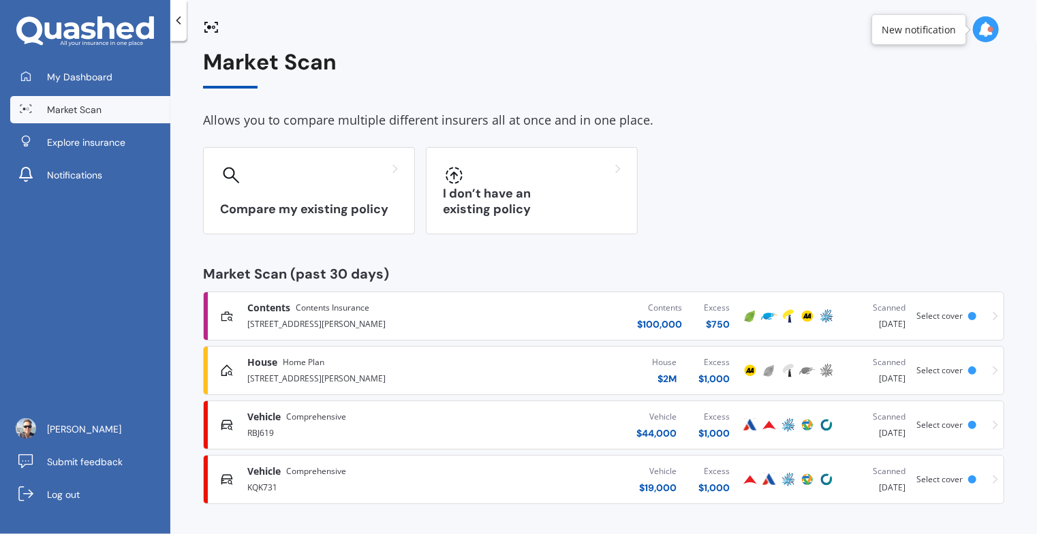  Describe the element at coordinates (656, 434) in the screenshot. I see `div: $ 44,000` at that location.